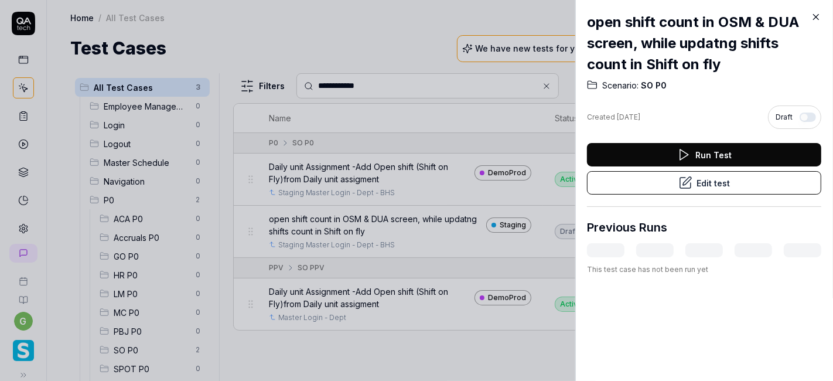 Image resolution: width=833 pixels, height=381 pixels. Describe the element at coordinates (784, 117) in the screenshot. I see `span: Draft` at that location.